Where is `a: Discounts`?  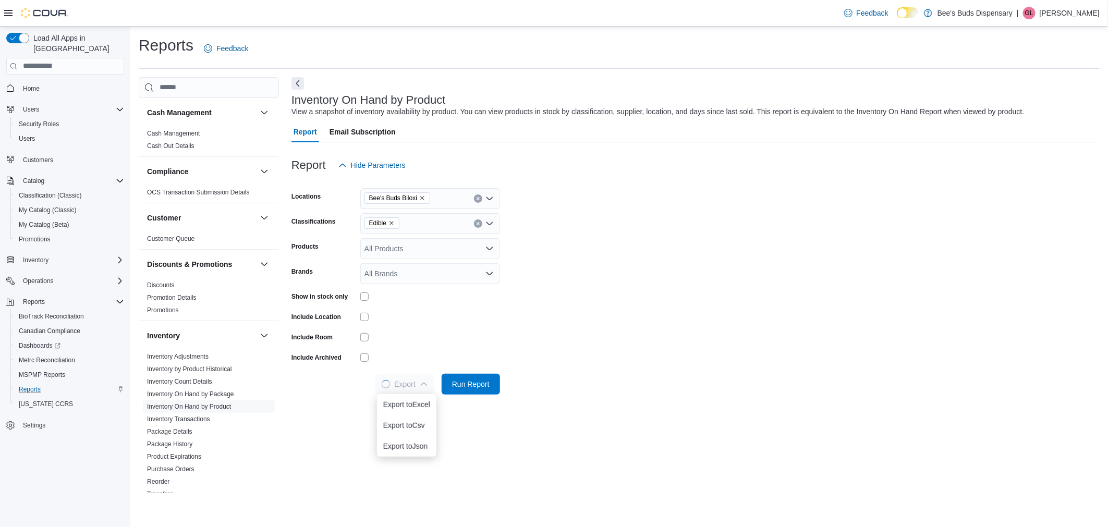
a: Discounts is located at coordinates (161, 285).